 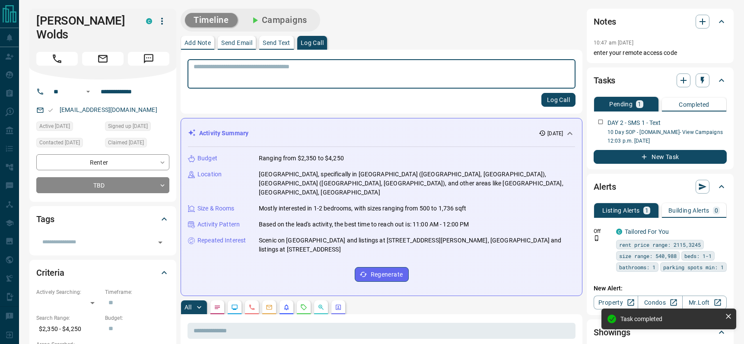 What do you see at coordinates (637, 267) in the screenshot?
I see `span: bathrooms: 1` at bounding box center [637, 267].